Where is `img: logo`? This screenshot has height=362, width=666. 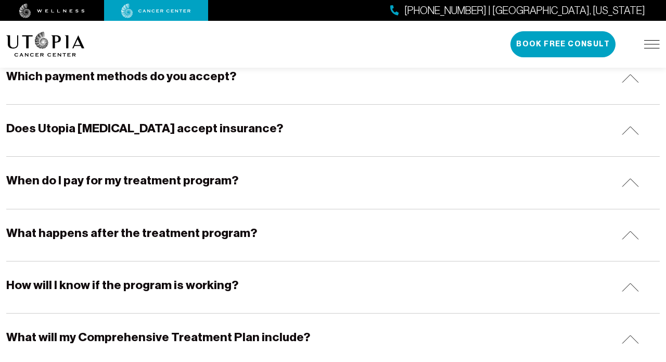 img: logo is located at coordinates (45, 44).